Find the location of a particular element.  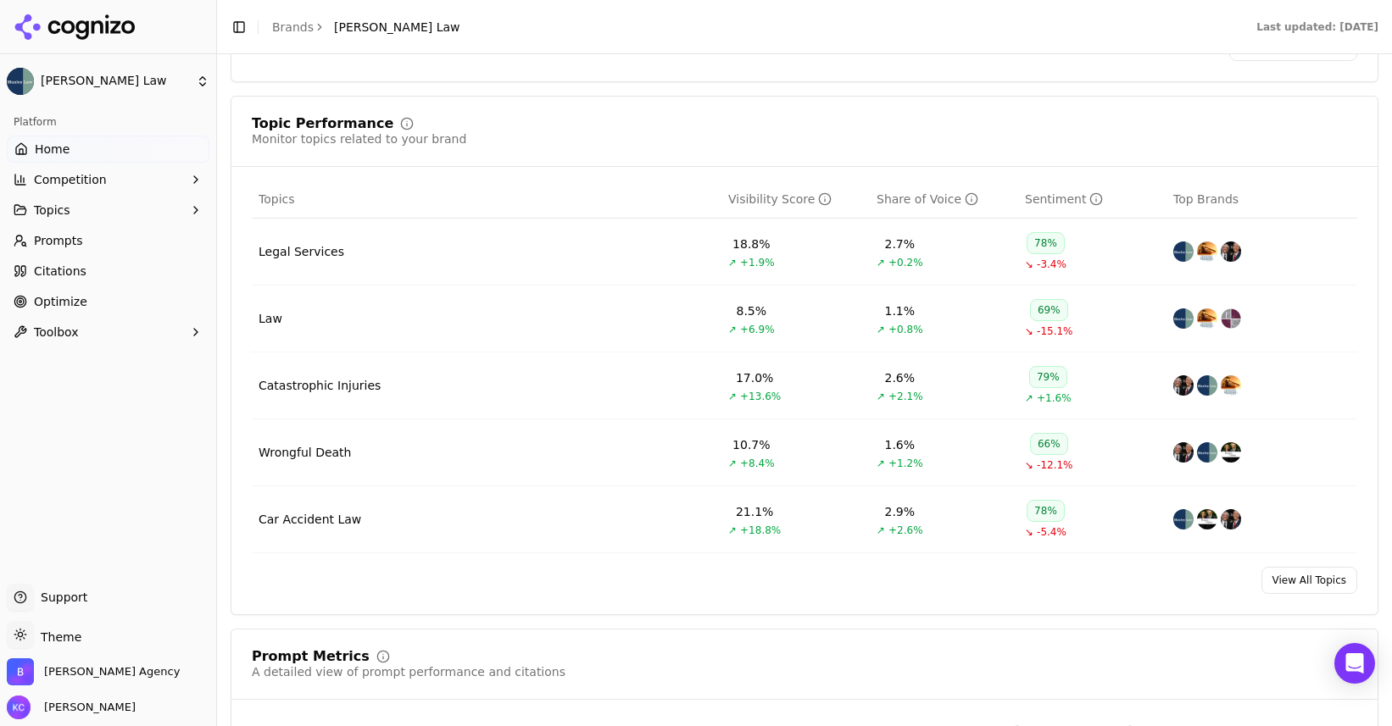

div: Law is located at coordinates (270, 319).